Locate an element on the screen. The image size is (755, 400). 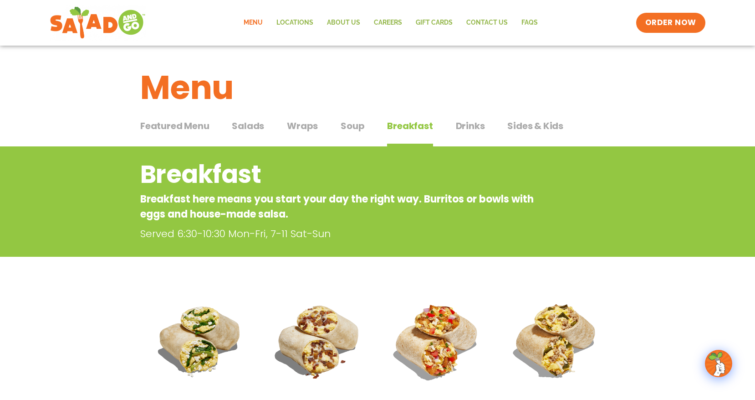
a: Menu is located at coordinates (253, 23).